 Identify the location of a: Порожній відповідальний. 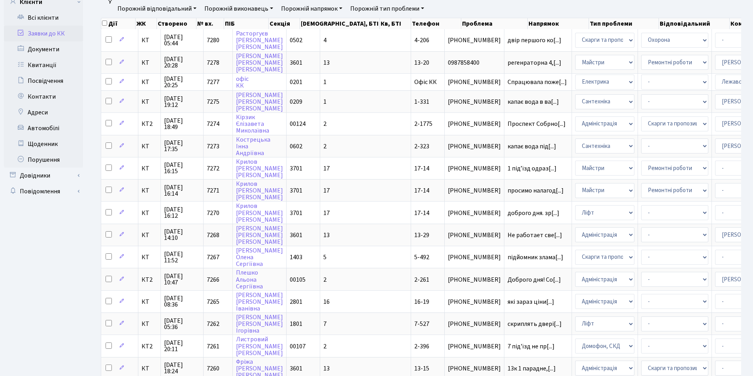
(157, 9).